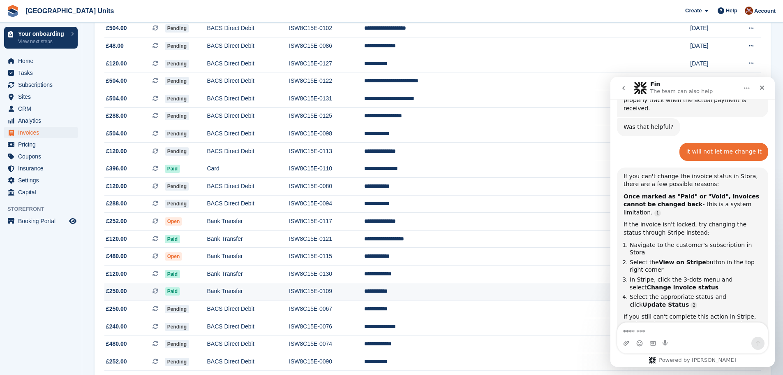 The image size is (783, 375). Describe the element at coordinates (326, 116) in the screenshot. I see `td: ISW8C15E-0125` at that location.